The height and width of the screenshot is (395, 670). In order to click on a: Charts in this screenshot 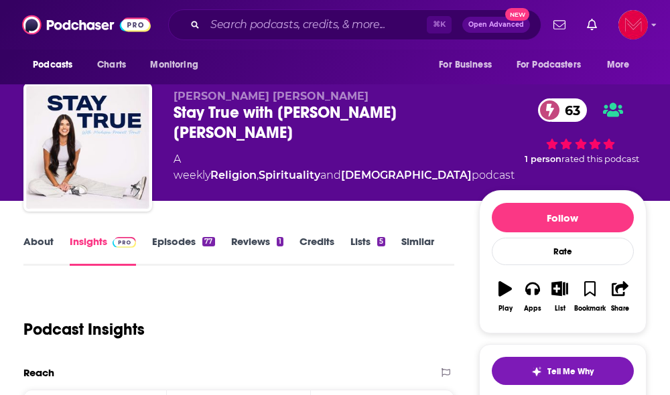, I will do `click(111, 65)`.